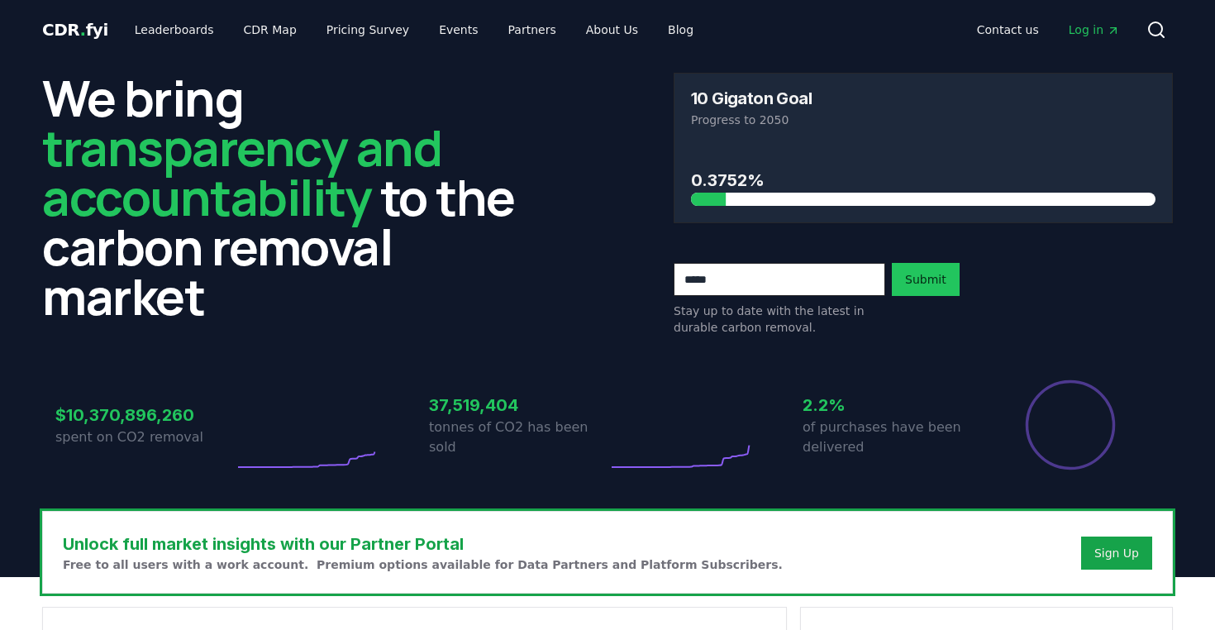 The width and height of the screenshot is (1215, 630). I want to click on p: spent on CO2 removal, so click(145, 437).